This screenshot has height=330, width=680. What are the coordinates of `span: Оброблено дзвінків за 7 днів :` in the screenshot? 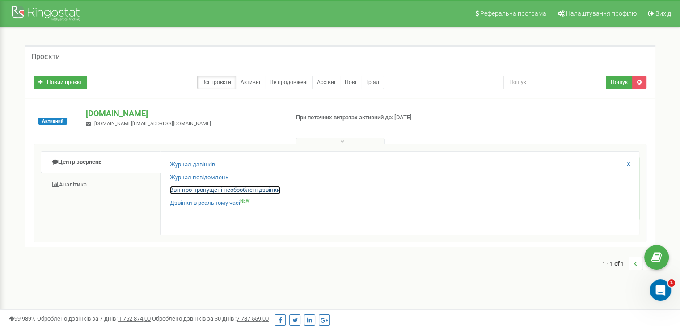 It's located at (94, 318).